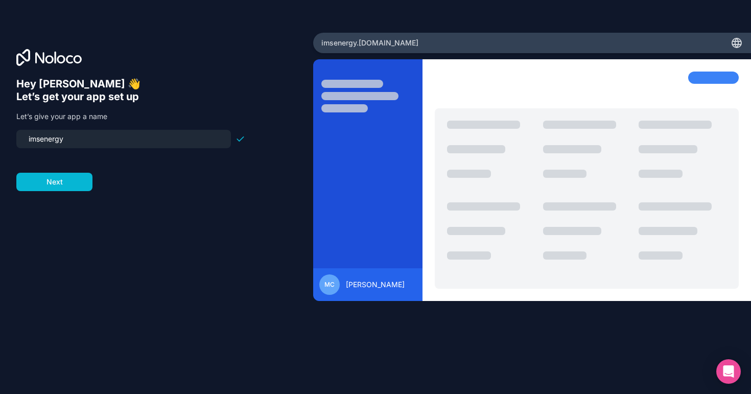  Describe the element at coordinates (329, 284) in the screenshot. I see `span: MC` at that location.